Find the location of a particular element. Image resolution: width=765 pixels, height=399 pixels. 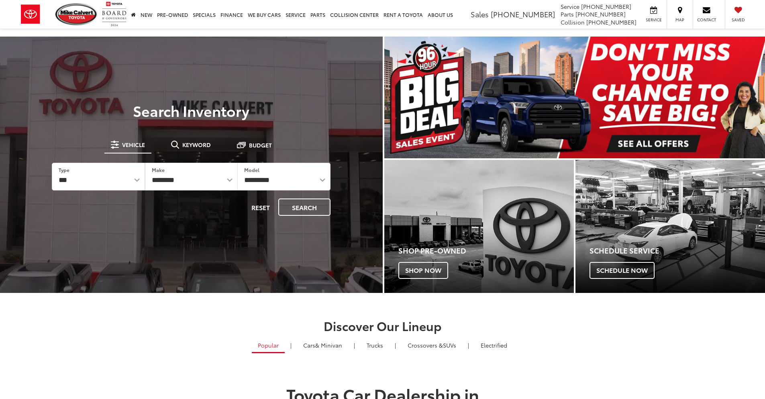

h3: Search Inventory is located at coordinates (191, 110).